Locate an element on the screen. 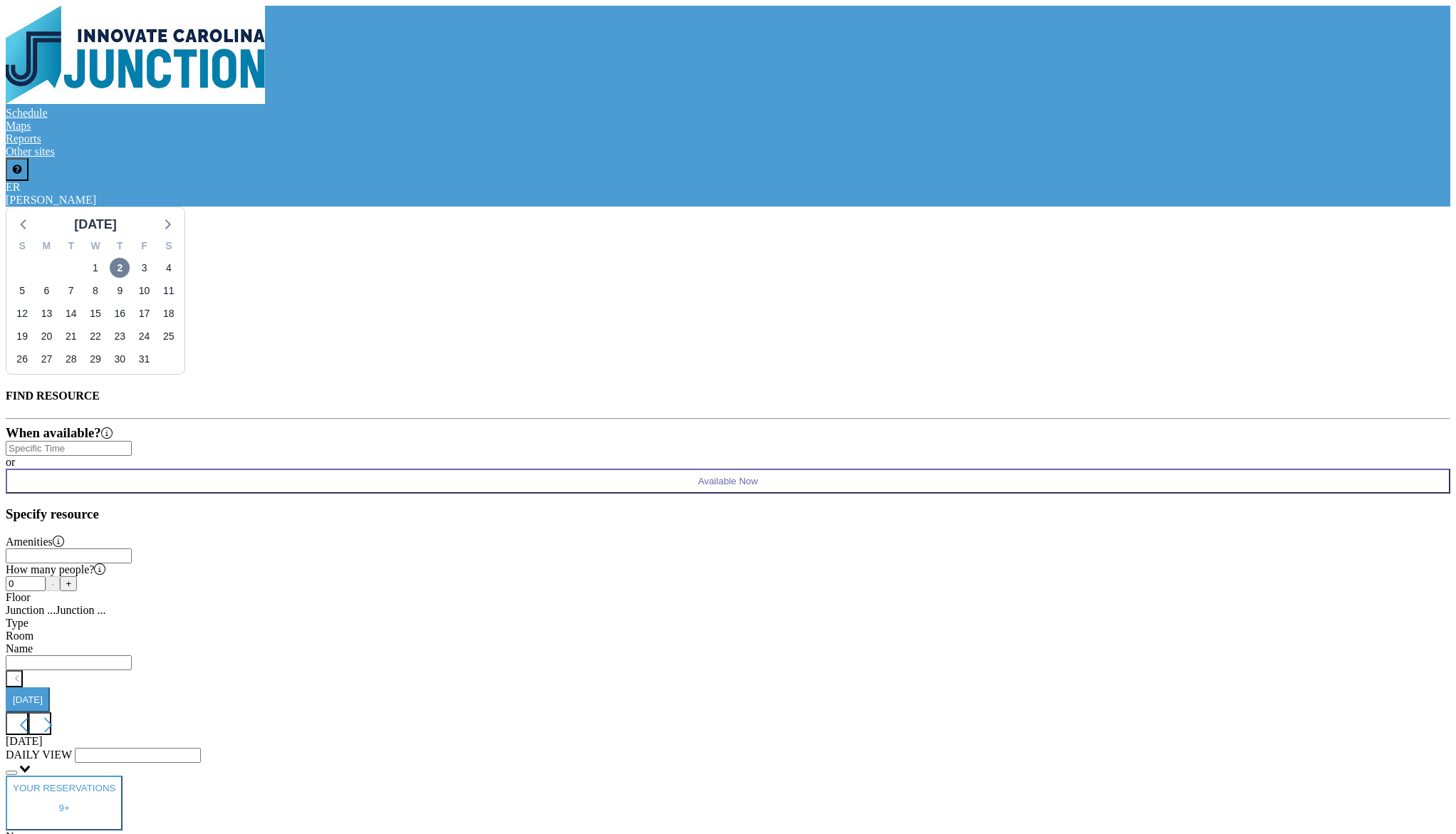 The width and height of the screenshot is (1456, 834). a: Schedule is located at coordinates (26, 112).